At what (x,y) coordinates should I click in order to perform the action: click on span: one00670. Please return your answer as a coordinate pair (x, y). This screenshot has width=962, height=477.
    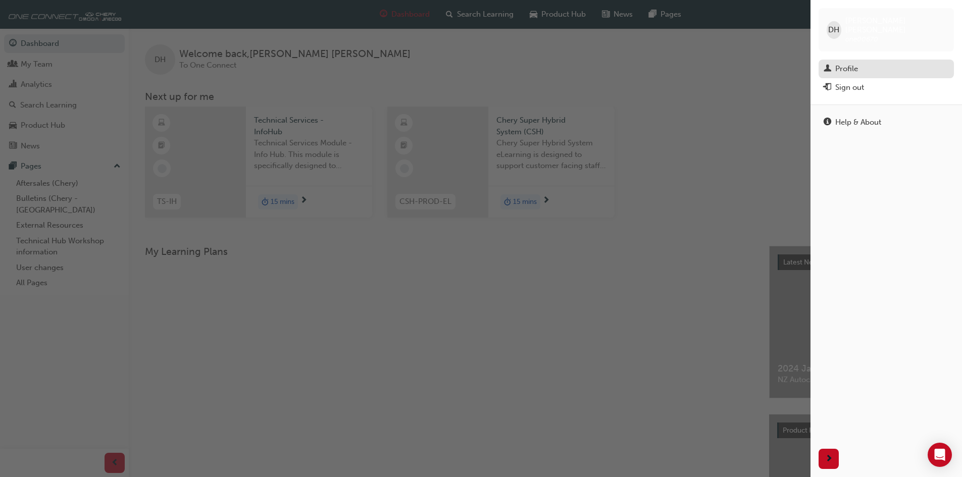
    Looking at the image, I should click on (861, 39).